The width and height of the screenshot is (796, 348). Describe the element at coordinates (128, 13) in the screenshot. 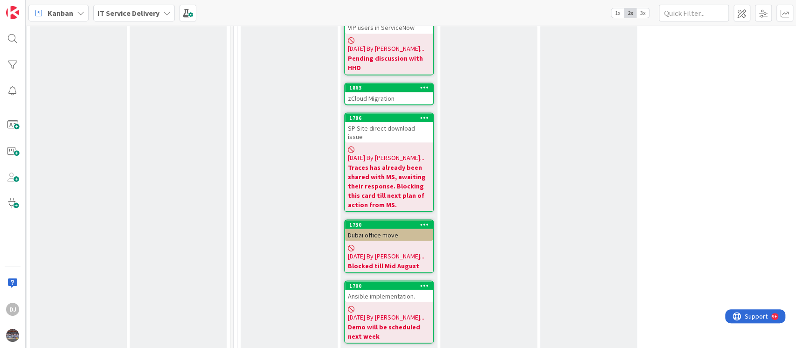

I see `b: IT Service Delivery` at that location.